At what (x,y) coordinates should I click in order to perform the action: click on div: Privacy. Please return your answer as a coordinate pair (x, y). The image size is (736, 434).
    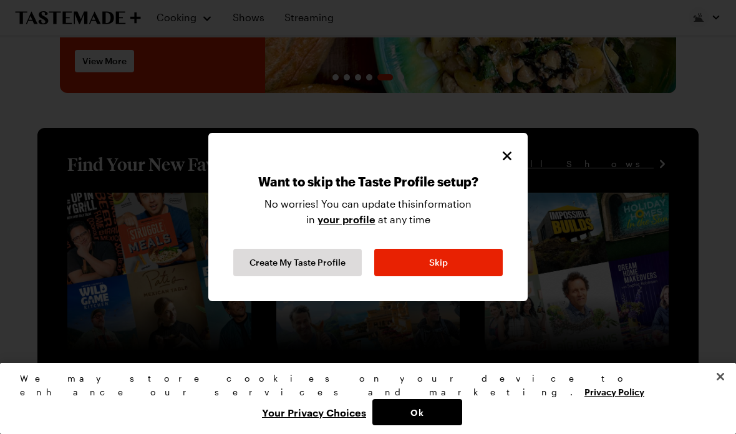
    Looking at the image, I should click on (362, 398).